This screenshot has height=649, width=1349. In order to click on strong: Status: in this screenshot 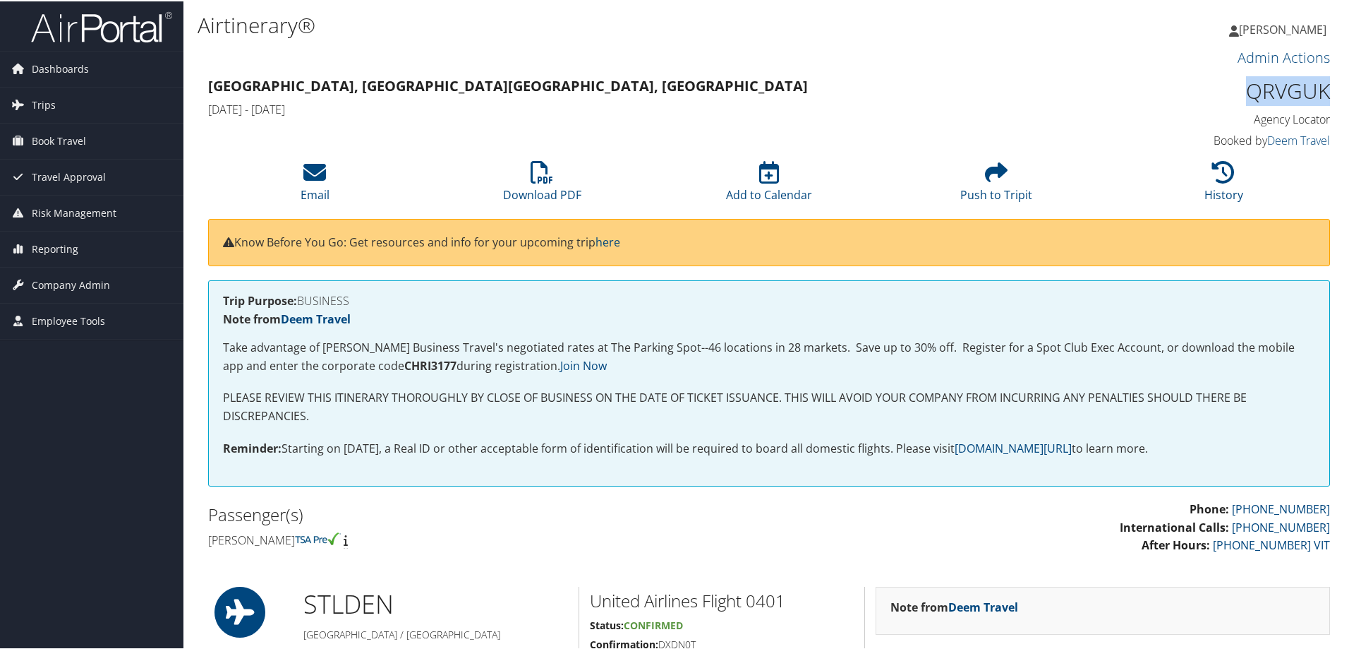, I will do `click(607, 623)`.